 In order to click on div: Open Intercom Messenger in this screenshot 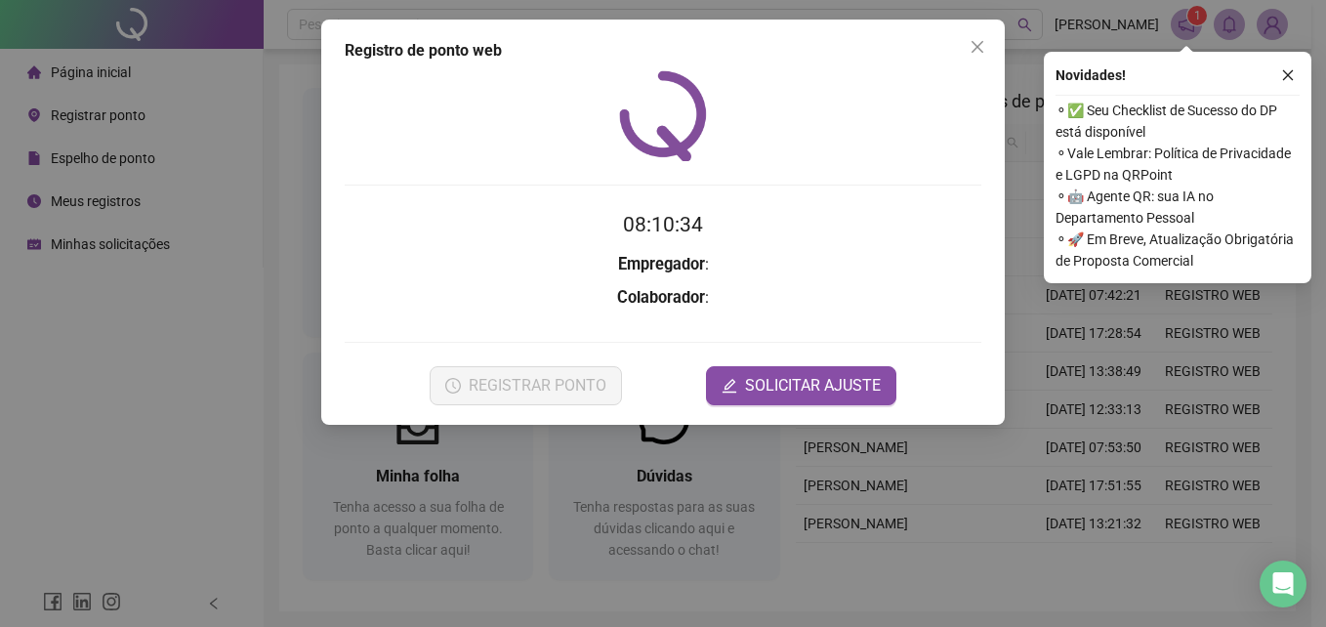, I will do `click(1283, 584)`.